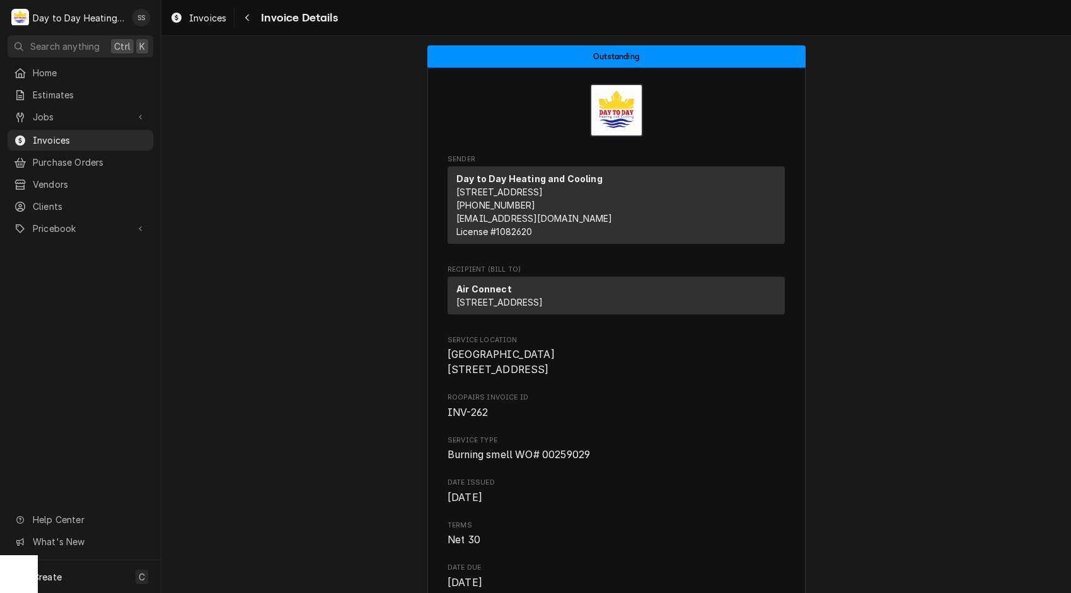 Image resolution: width=1071 pixels, height=593 pixels. Describe the element at coordinates (616, 576) in the screenshot. I see `div: Date Due` at that location.